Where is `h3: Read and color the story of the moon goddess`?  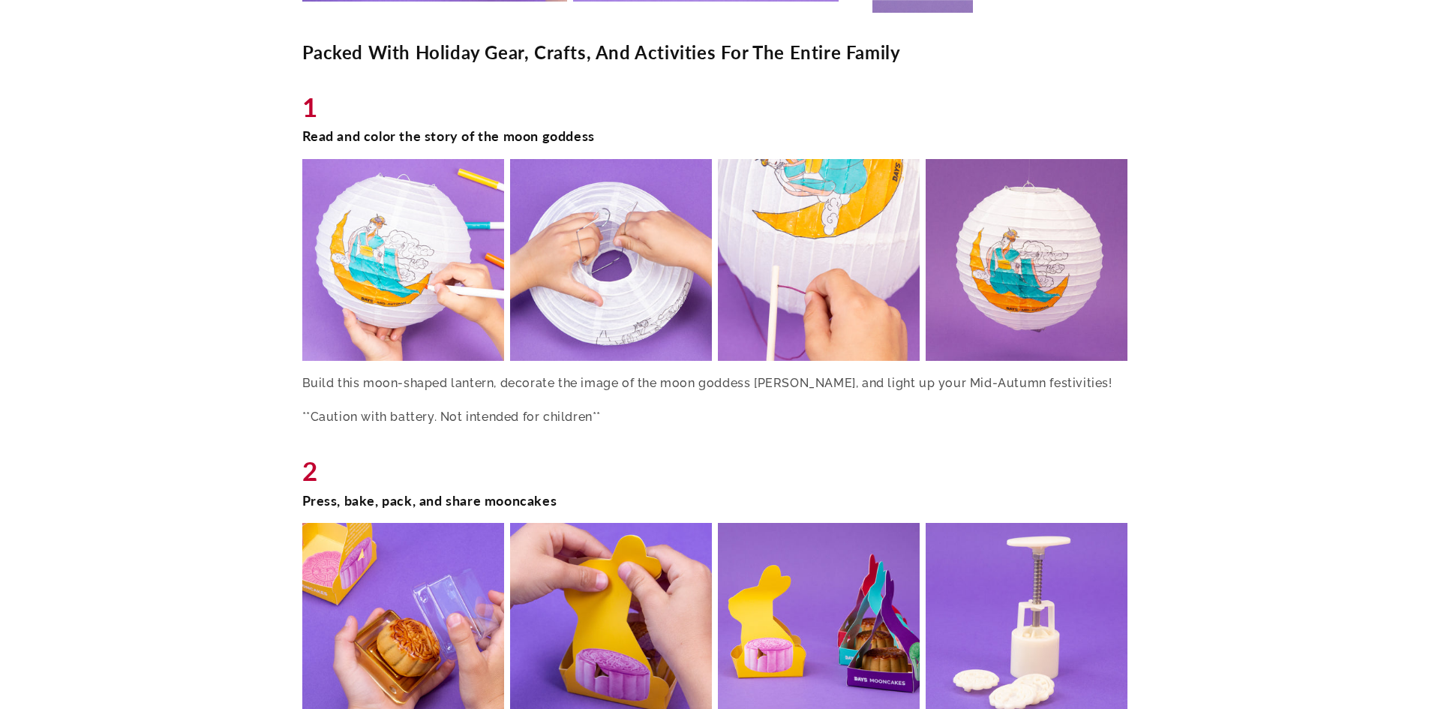
h3: Read and color the story of the moon goddess is located at coordinates (715, 136).